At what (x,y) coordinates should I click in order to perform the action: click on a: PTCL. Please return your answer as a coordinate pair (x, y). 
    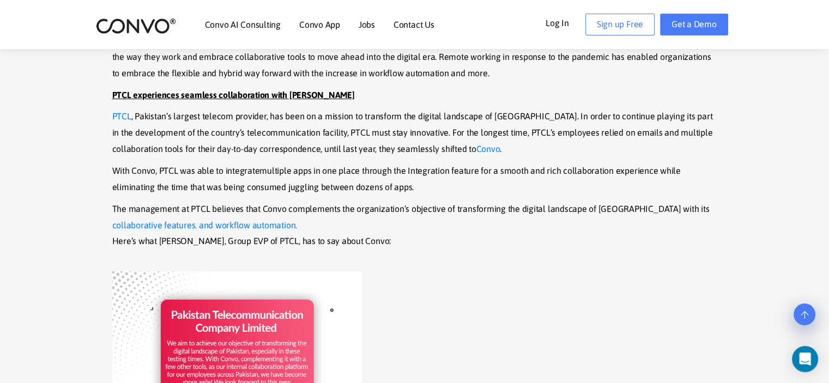
    Looking at the image, I should click on (122, 117).